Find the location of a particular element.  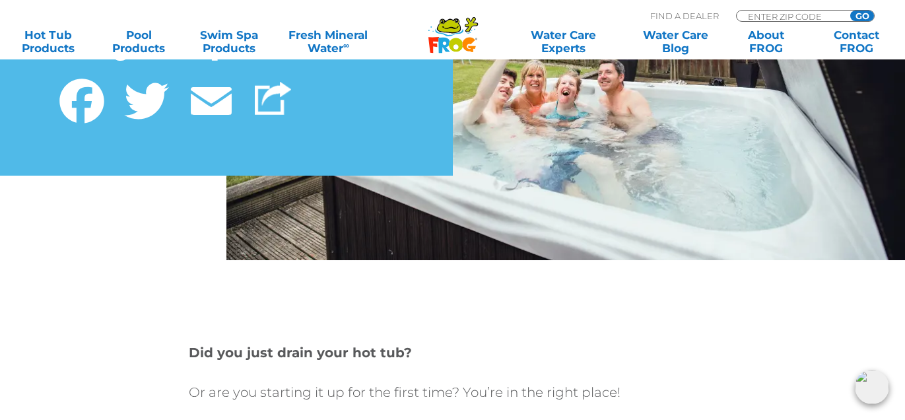

strong: Did you just drain your hot tub? is located at coordinates (300, 352).